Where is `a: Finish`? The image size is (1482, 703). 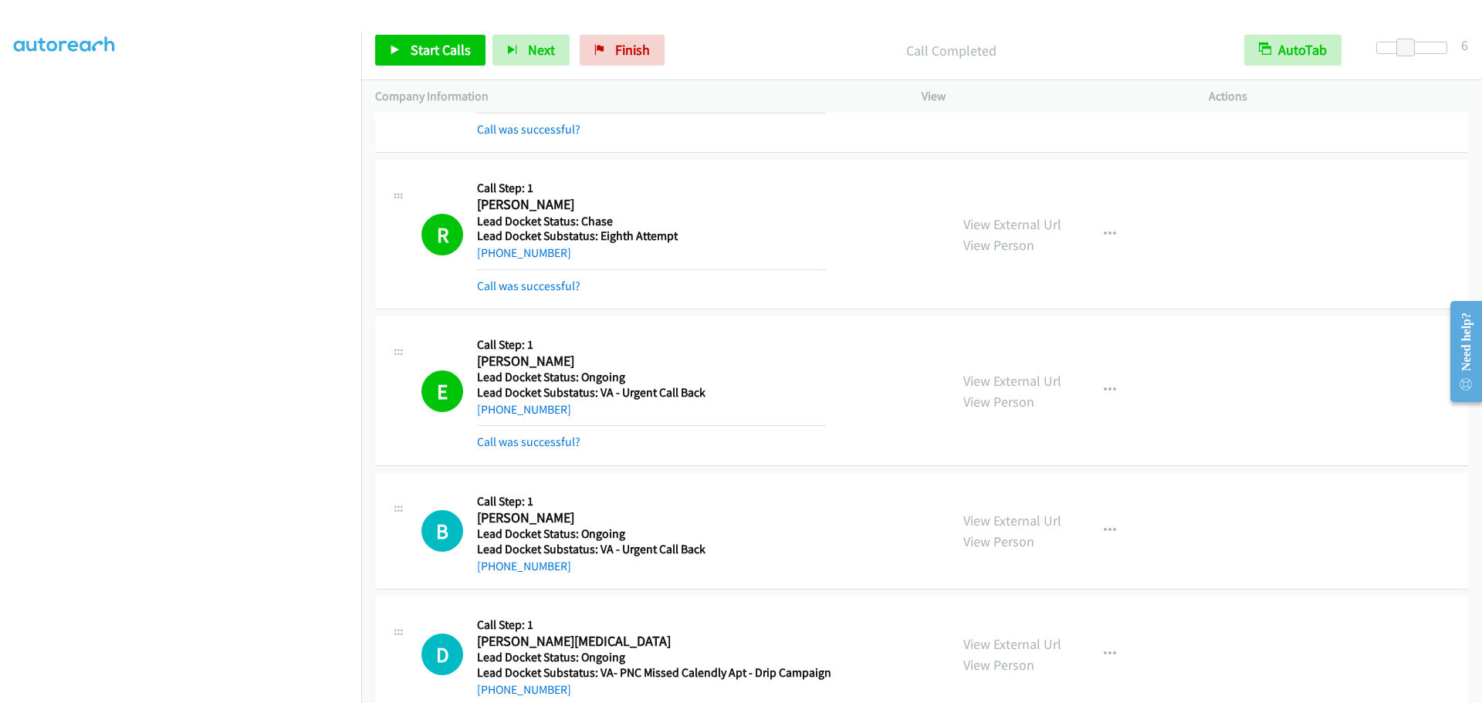
a: Finish is located at coordinates (622, 50).